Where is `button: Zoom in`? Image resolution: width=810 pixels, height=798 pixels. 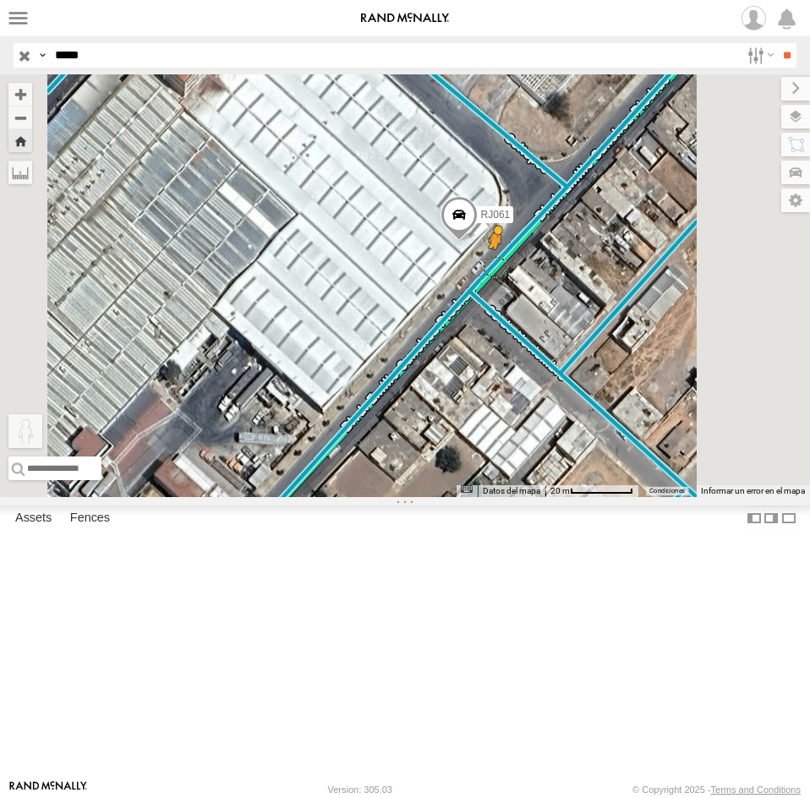
button: Zoom in is located at coordinates (20, 94).